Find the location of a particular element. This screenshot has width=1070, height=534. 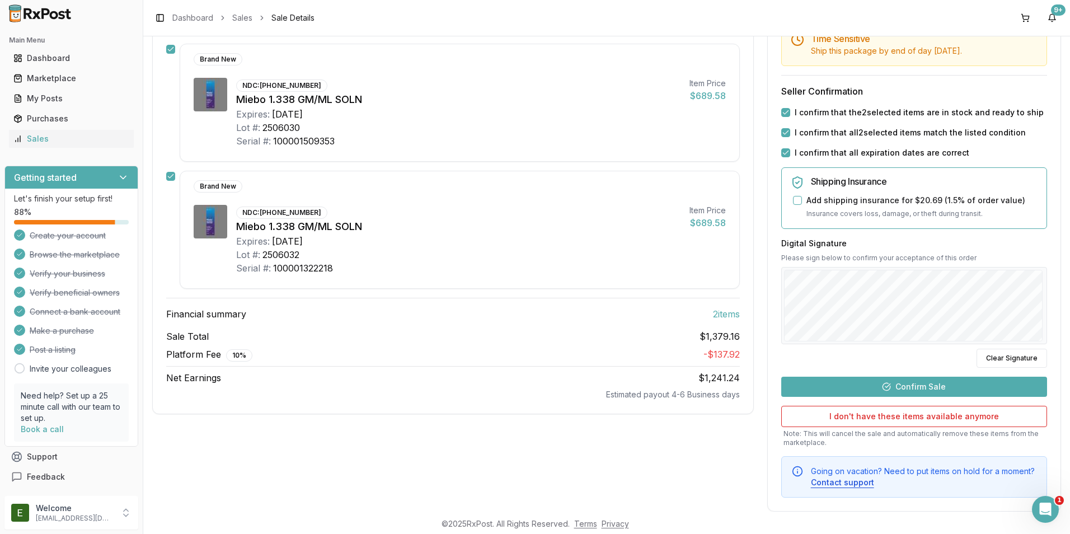

div: Sales is located at coordinates (71, 139).